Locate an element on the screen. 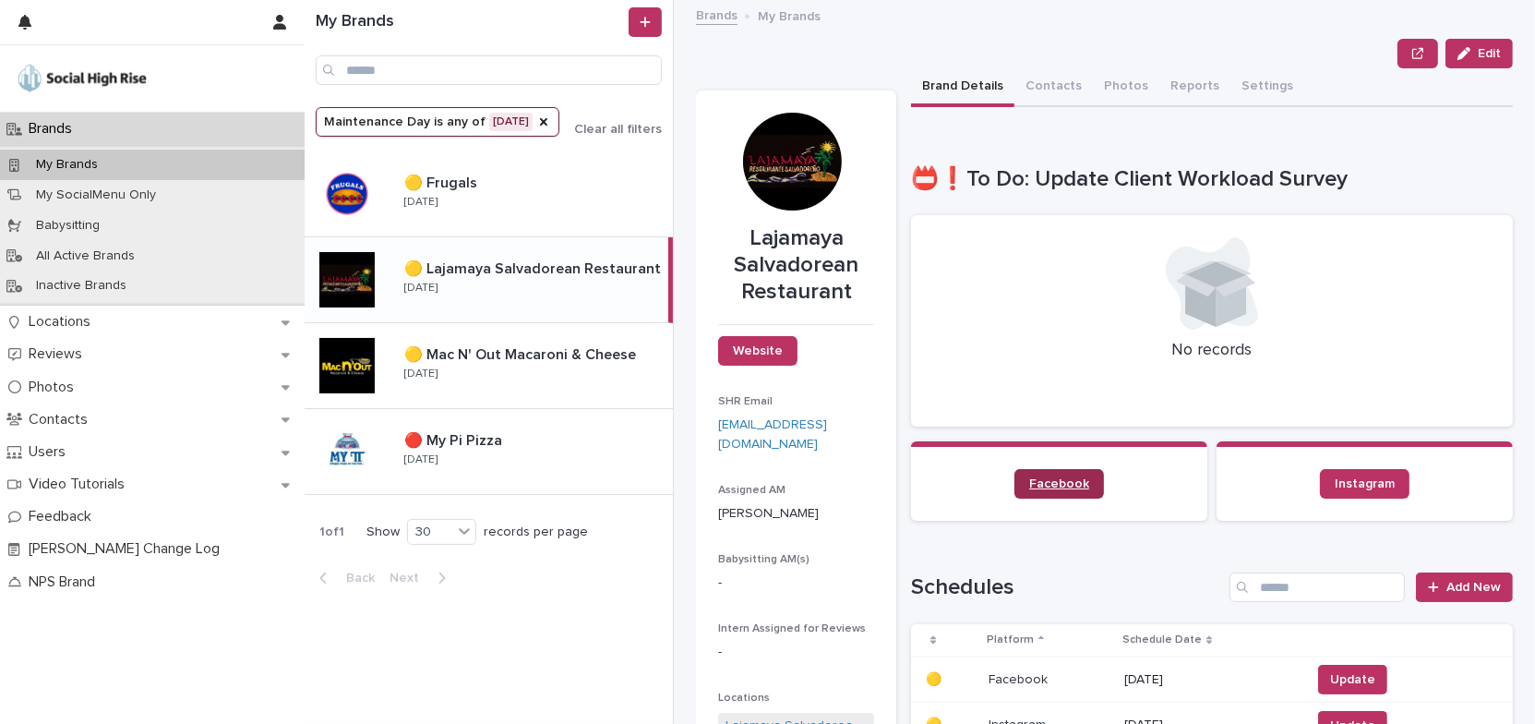 Image resolution: width=1535 pixels, height=724 pixels. p: Inactive Brands is located at coordinates (81, 285).